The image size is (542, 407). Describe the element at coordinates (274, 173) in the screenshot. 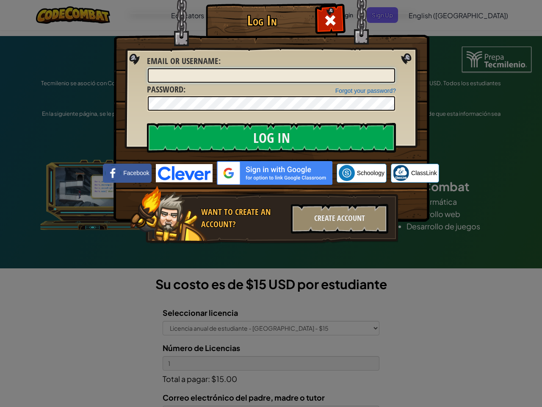

I see `img: gplus_sso_button2.svg` at that location.